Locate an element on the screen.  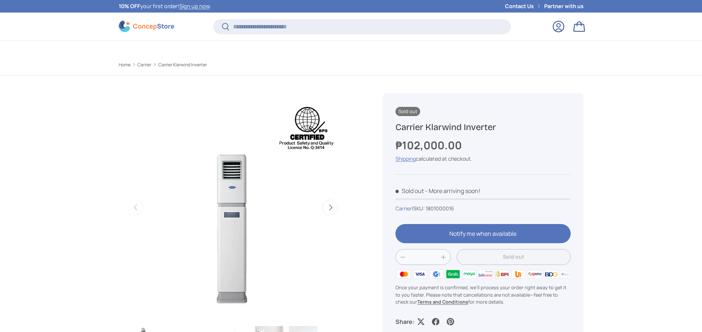
span: SKU: is located at coordinates (418, 208).